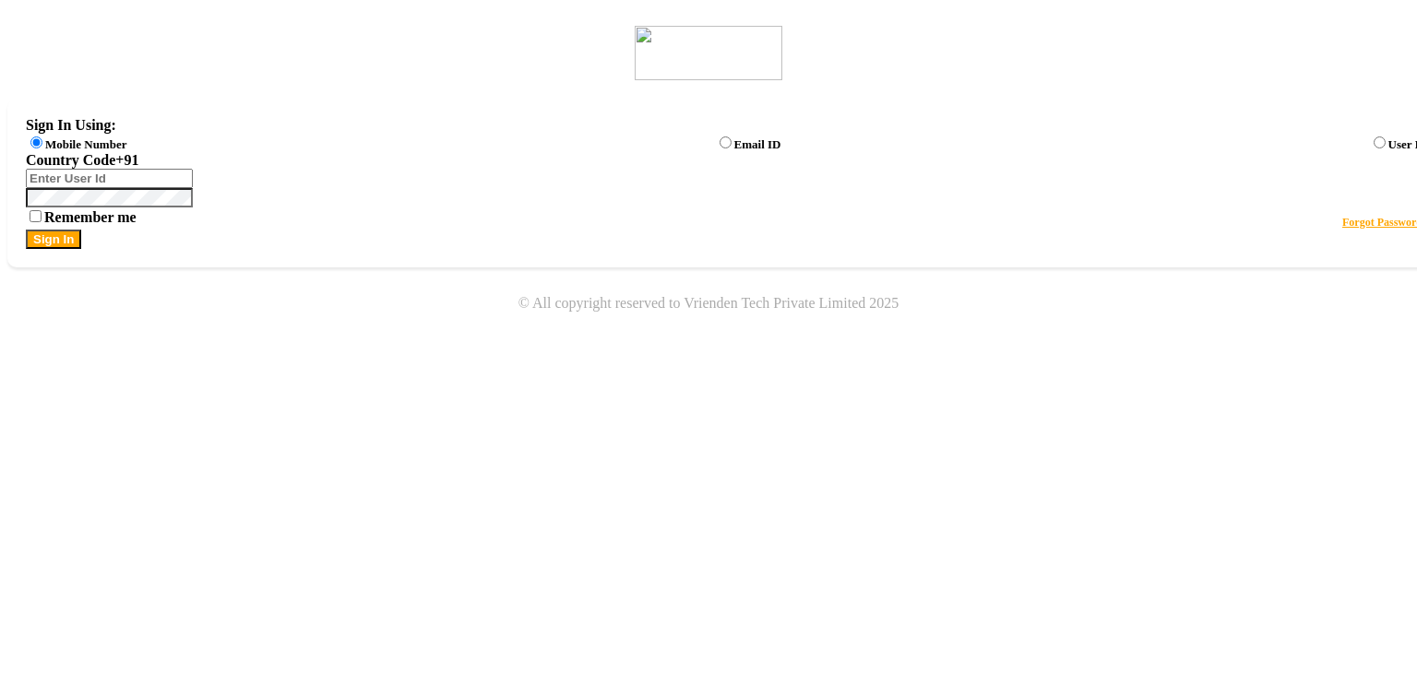 The height and width of the screenshot is (673, 1417). Describe the element at coordinates (708, 53) in the screenshot. I see `img: logo1.svg` at that location.